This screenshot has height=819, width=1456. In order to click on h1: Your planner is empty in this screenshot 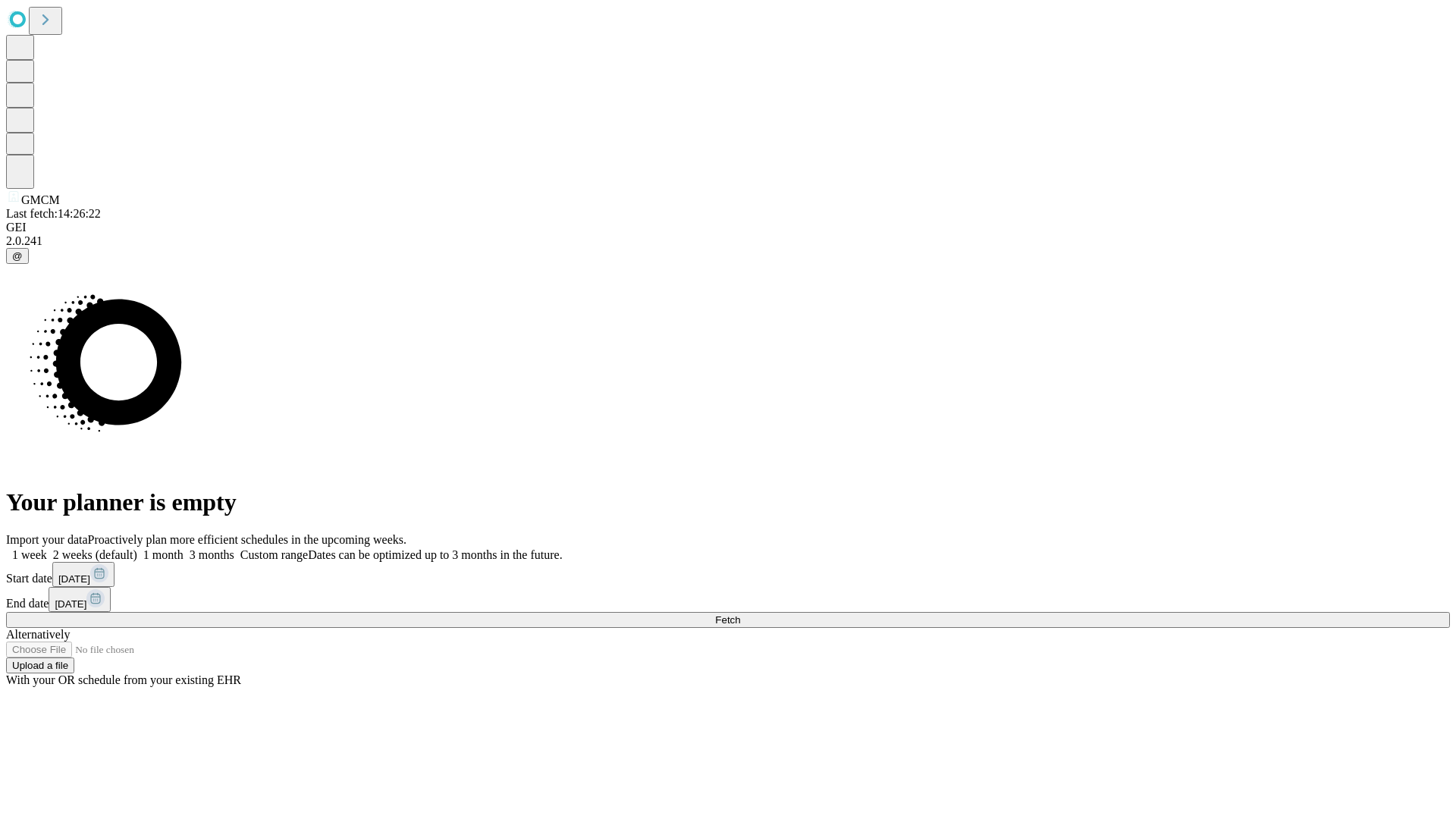, I will do `click(728, 503)`.